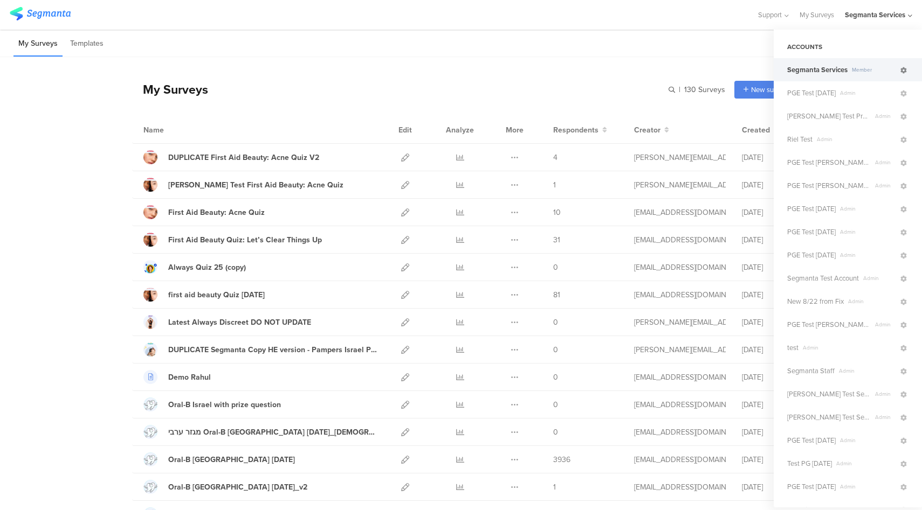  Describe the element at coordinates (770, 15) in the screenshot. I see `span: Support` at that location.